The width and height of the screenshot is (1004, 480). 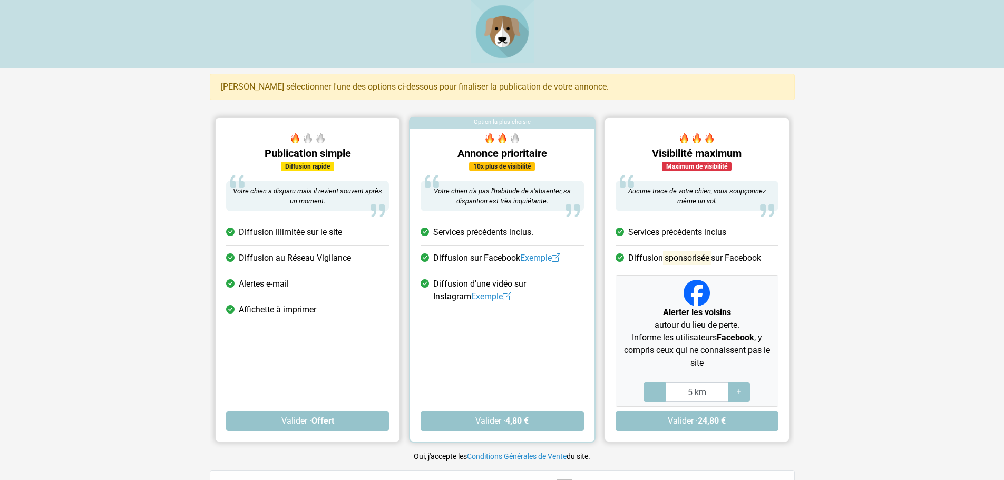 I want to click on div: 10x plus de visibilité, so click(x=502, y=167).